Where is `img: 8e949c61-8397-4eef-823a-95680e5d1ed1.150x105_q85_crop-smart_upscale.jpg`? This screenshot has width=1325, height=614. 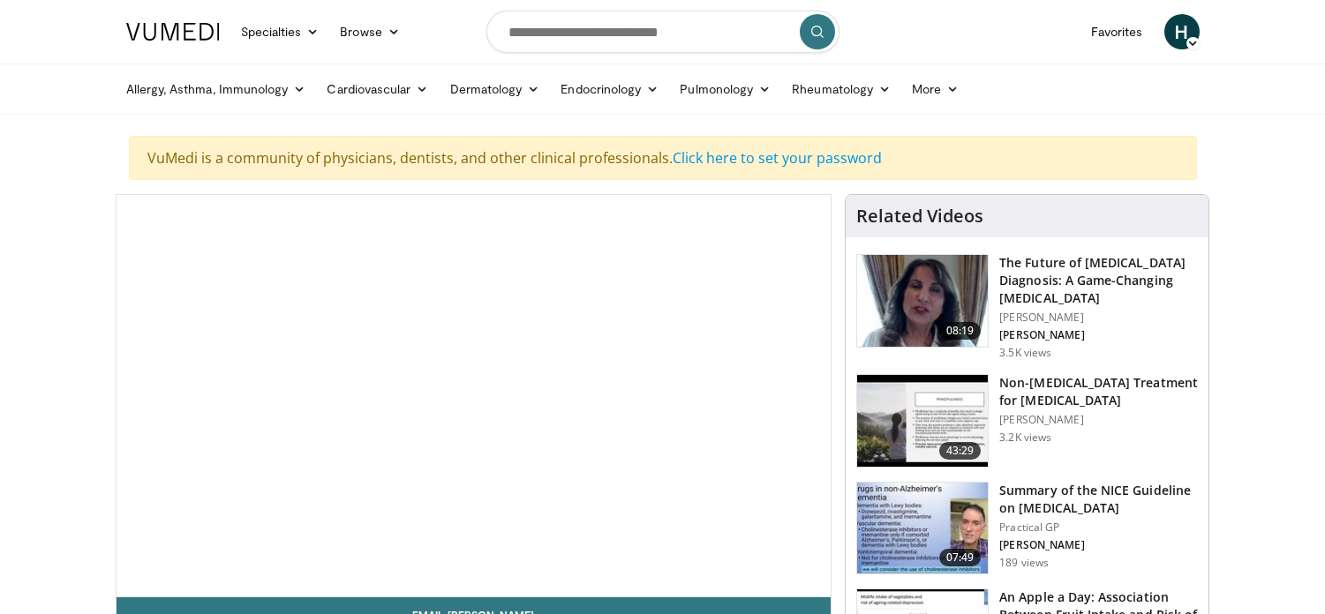
img: 8e949c61-8397-4eef-823a-95680e5d1ed1.150x105_q85_crop-smart_upscale.jpg is located at coordinates (923, 529).